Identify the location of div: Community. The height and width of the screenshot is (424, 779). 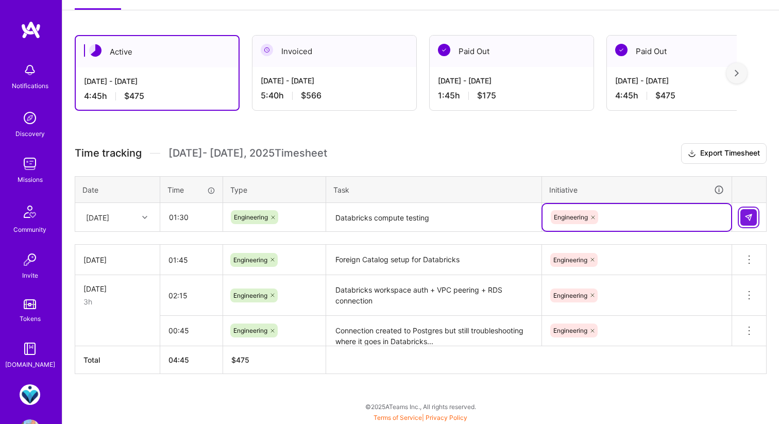
(30, 229).